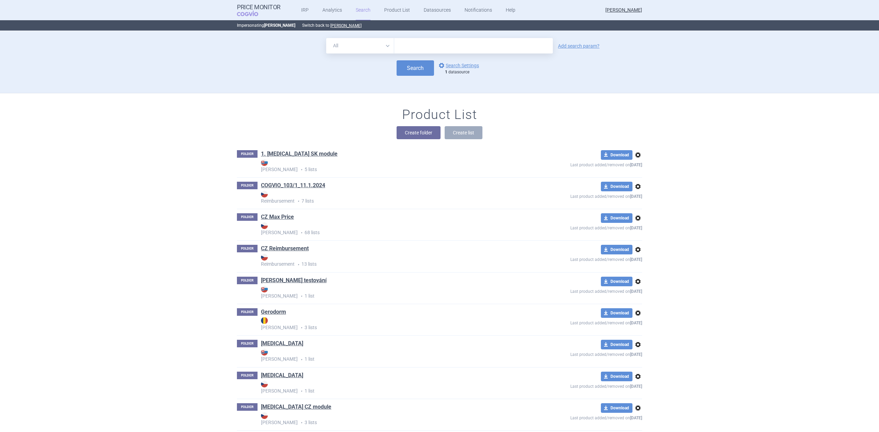 This screenshot has height=432, width=879. I want to click on a: COGVIO_103/1_11.1.2024, so click(293, 186).